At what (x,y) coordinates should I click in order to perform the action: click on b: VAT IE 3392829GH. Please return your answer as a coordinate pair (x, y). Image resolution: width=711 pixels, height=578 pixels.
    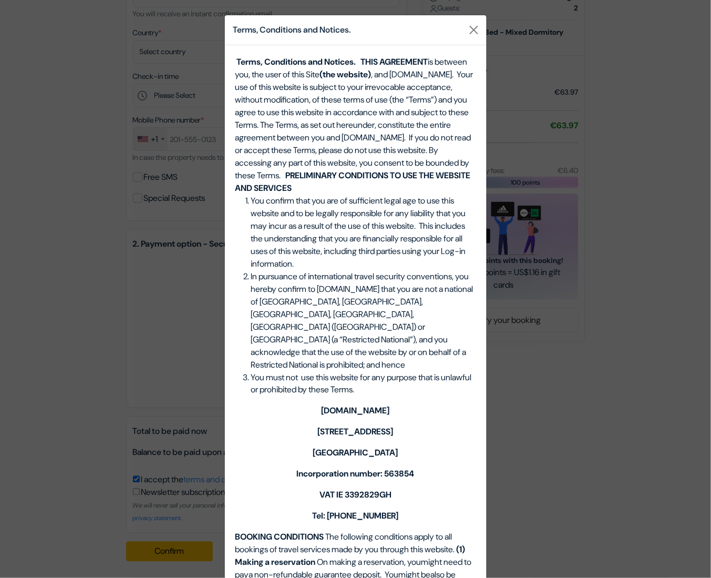
    Looking at the image, I should click on (355, 495).